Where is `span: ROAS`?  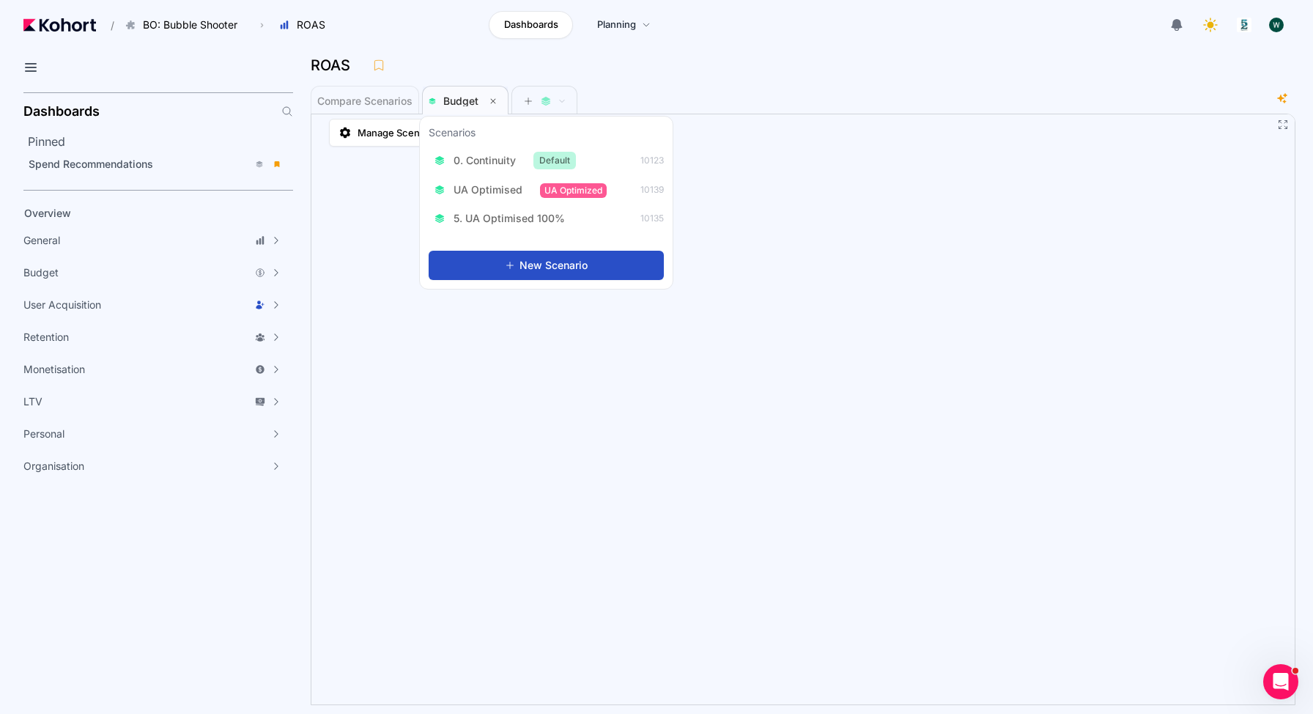 span: ROAS is located at coordinates (311, 25).